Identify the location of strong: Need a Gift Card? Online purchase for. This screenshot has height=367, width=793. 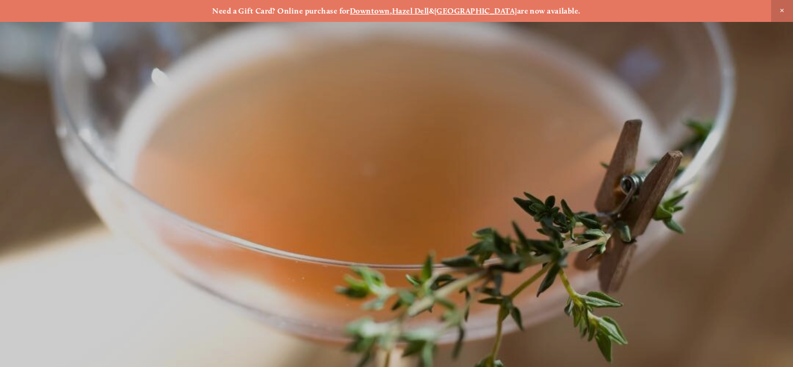
(281, 11).